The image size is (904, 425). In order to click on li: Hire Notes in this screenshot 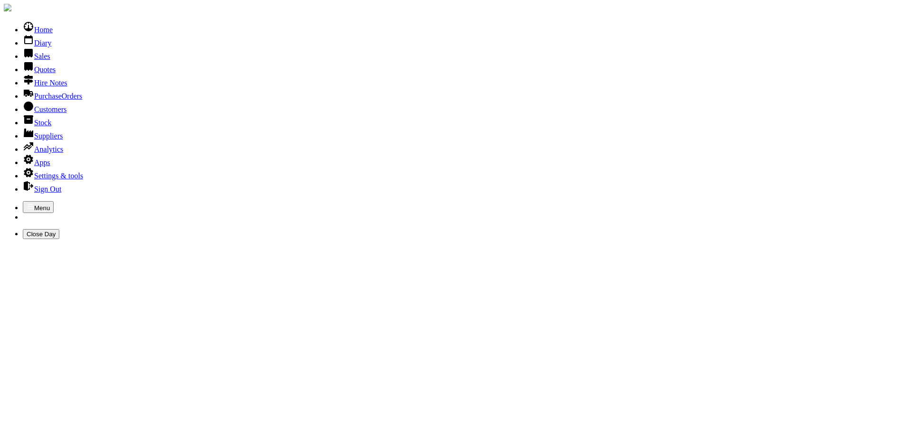, I will do `click(461, 81)`.